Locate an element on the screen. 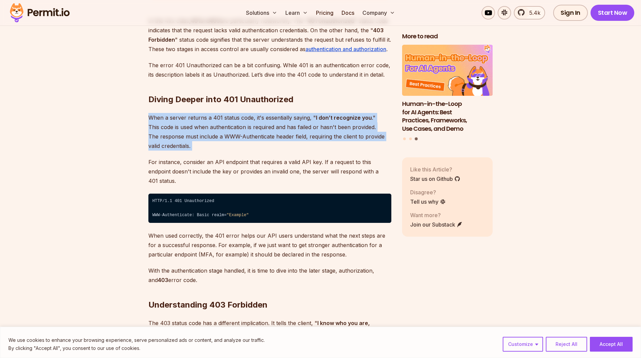  a: Pricing is located at coordinates (325, 13).